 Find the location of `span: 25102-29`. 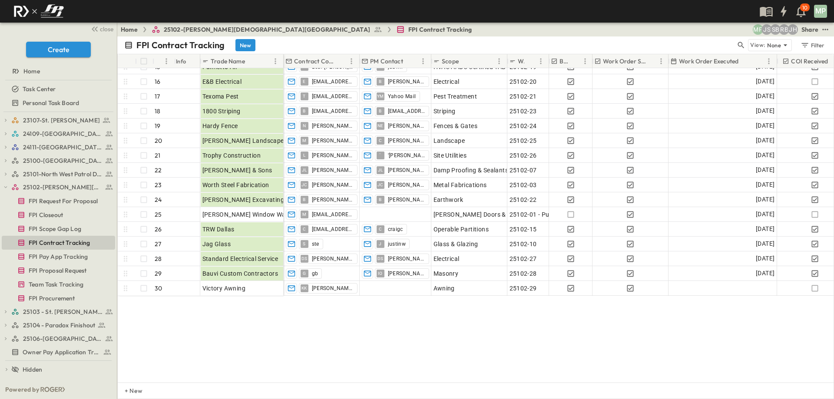

span: 25102-29 is located at coordinates (523, 288).